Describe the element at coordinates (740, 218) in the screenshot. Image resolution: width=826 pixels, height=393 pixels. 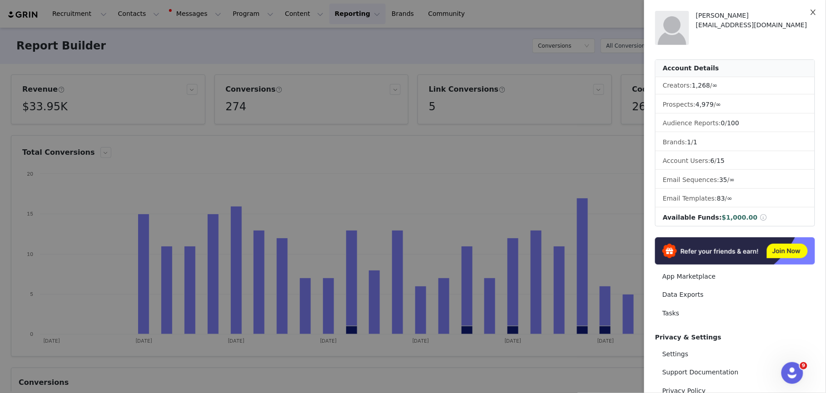
I see `span: $1,000.00` at that location.